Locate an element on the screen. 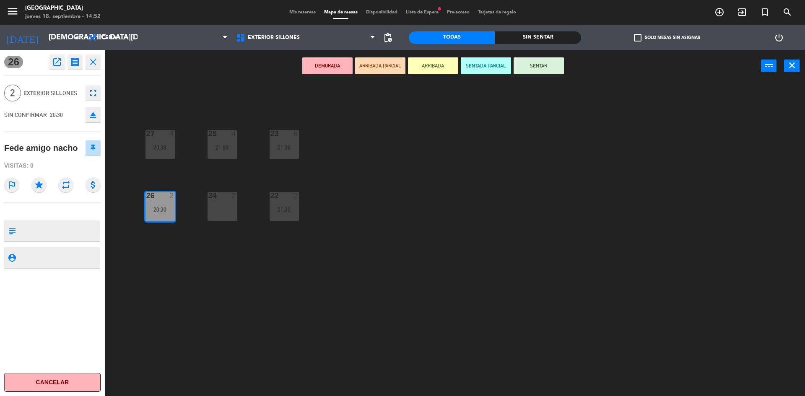 Image resolution: width=805 pixels, height=396 pixels. i: repeat is located at coordinates (66, 185).